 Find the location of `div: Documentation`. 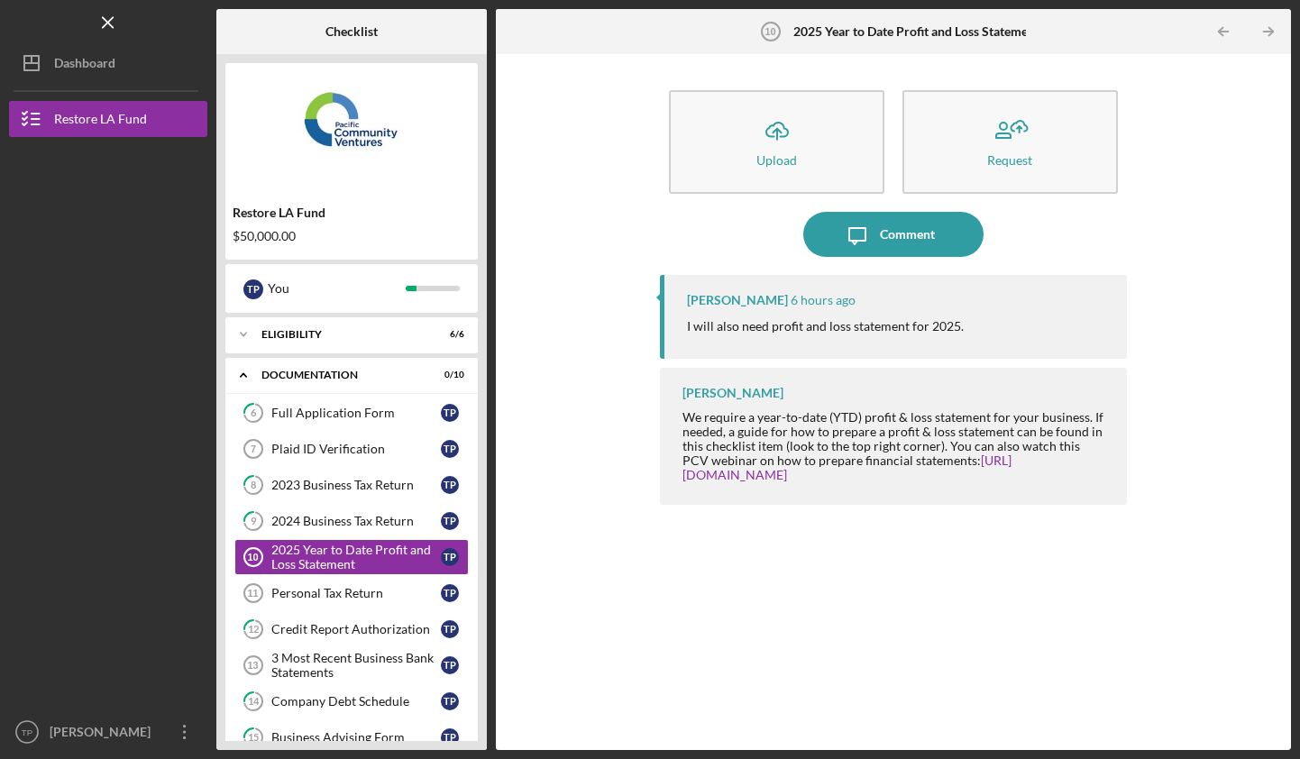

div: Documentation is located at coordinates (340, 375).